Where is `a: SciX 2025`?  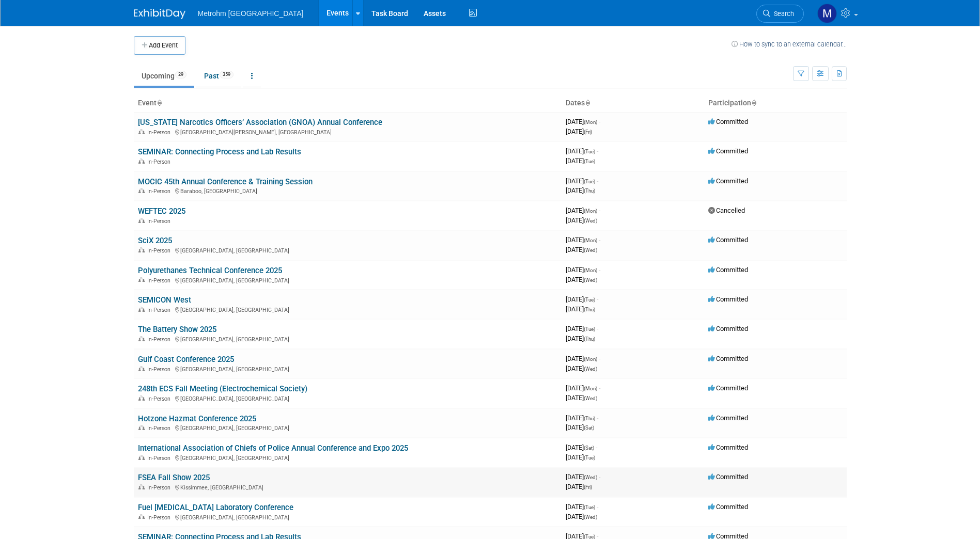 a: SciX 2025 is located at coordinates (155, 241).